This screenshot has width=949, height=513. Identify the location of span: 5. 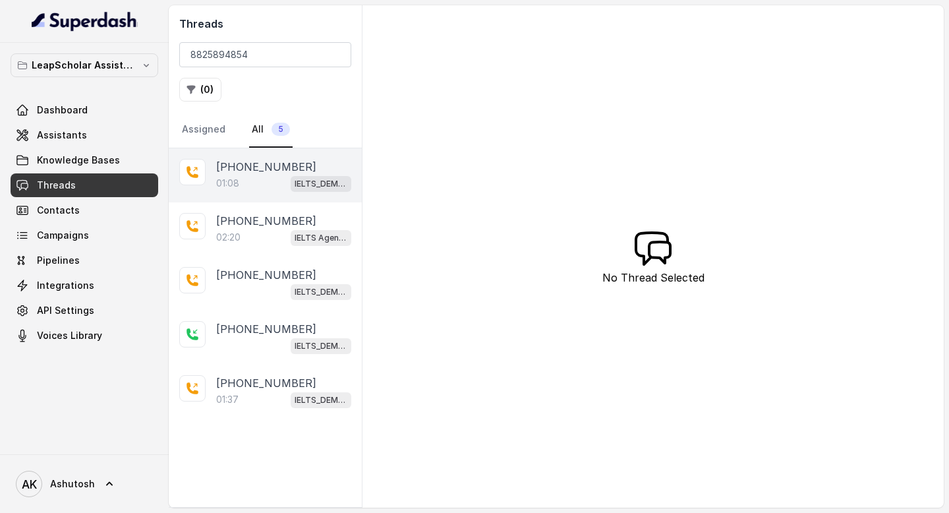
(281, 129).